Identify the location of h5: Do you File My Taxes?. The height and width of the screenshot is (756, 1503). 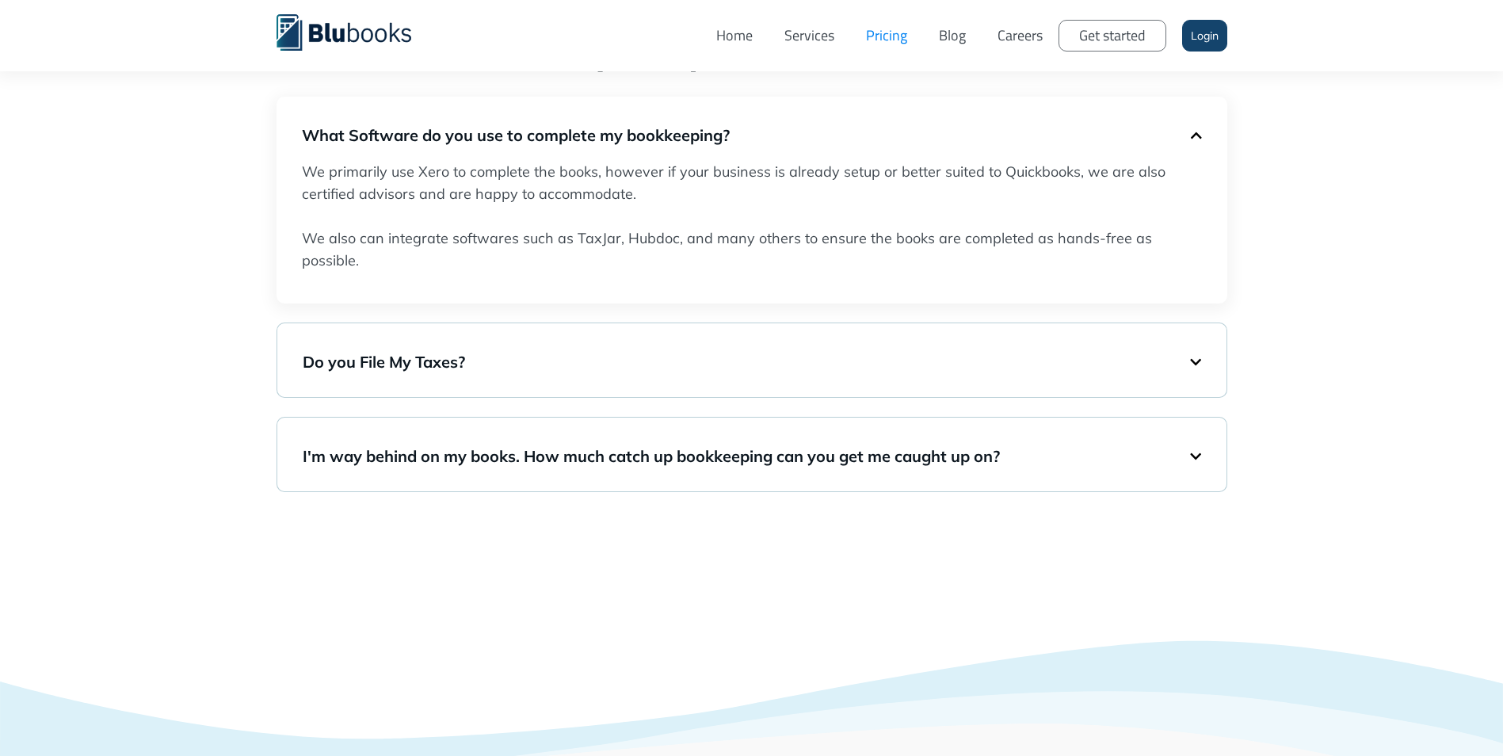
(747, 362).